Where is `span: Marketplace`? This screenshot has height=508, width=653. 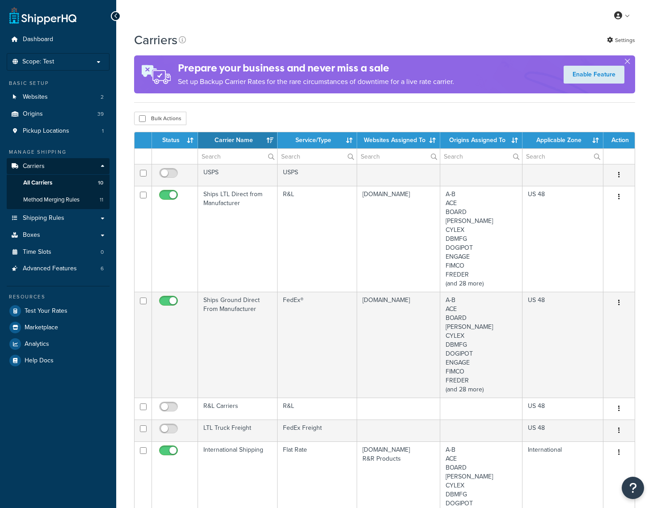
span: Marketplace is located at coordinates (41, 328).